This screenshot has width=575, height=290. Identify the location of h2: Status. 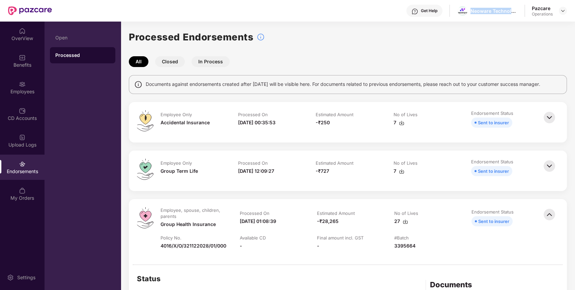
(169, 279).